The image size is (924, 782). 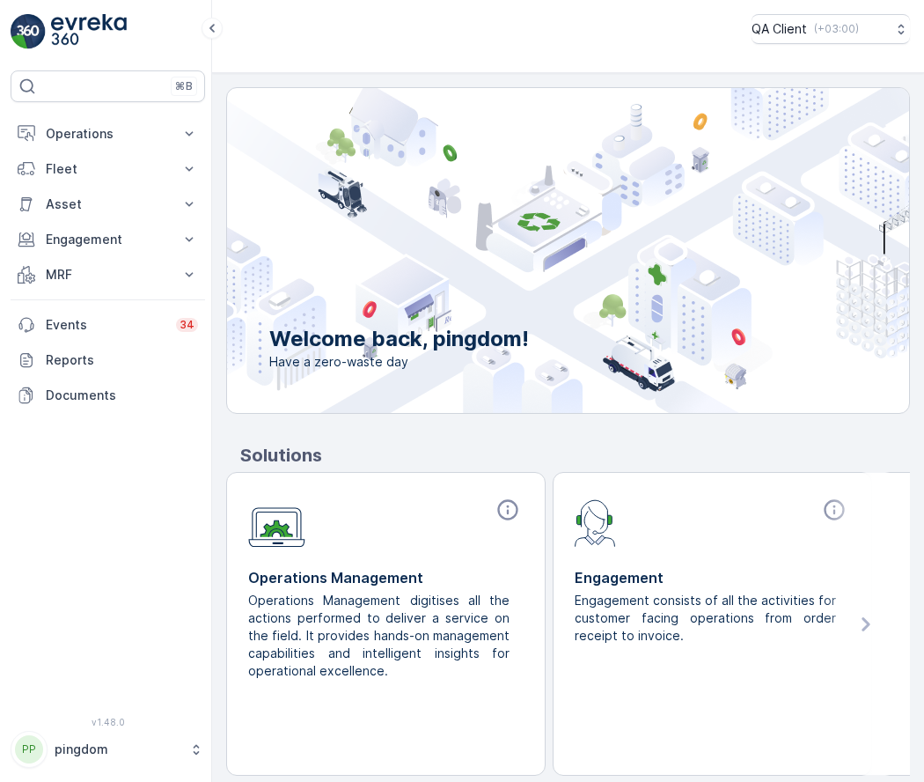 What do you see at coordinates (121, 395) in the screenshot?
I see `p: Documents` at bounding box center [121, 395].